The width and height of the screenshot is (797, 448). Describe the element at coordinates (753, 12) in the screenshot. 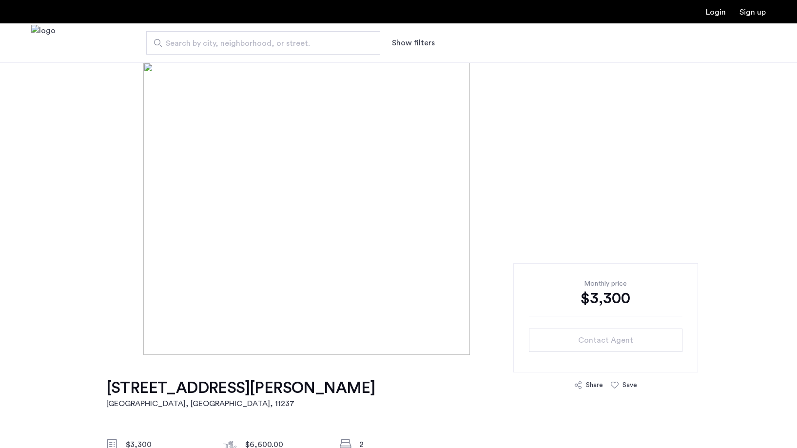

I see `a: Registration` at that location.